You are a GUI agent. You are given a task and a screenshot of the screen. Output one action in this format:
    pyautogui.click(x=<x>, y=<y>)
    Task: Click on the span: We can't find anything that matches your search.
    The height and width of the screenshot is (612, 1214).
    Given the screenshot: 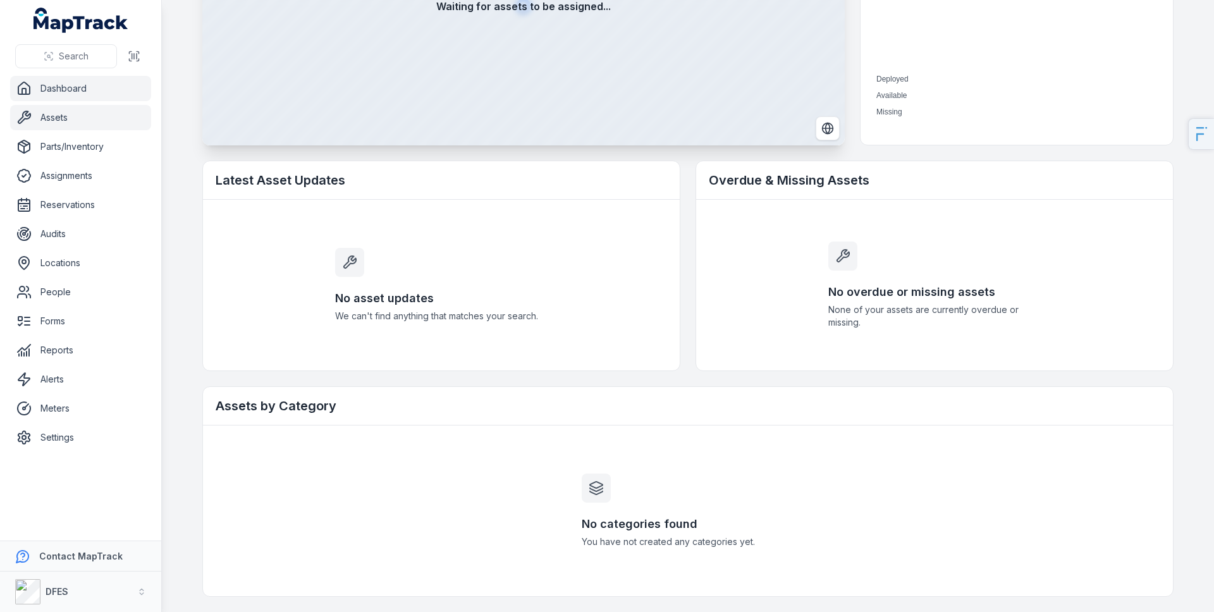 What is the action you would take?
    pyautogui.click(x=441, y=316)
    